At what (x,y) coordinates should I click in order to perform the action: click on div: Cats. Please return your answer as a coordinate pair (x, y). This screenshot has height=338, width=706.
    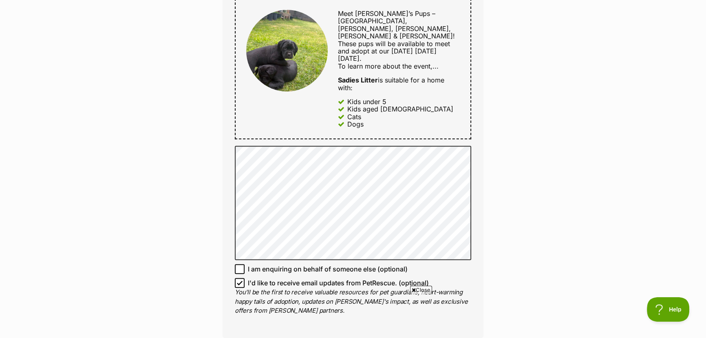
    Looking at the image, I should click on (354, 117).